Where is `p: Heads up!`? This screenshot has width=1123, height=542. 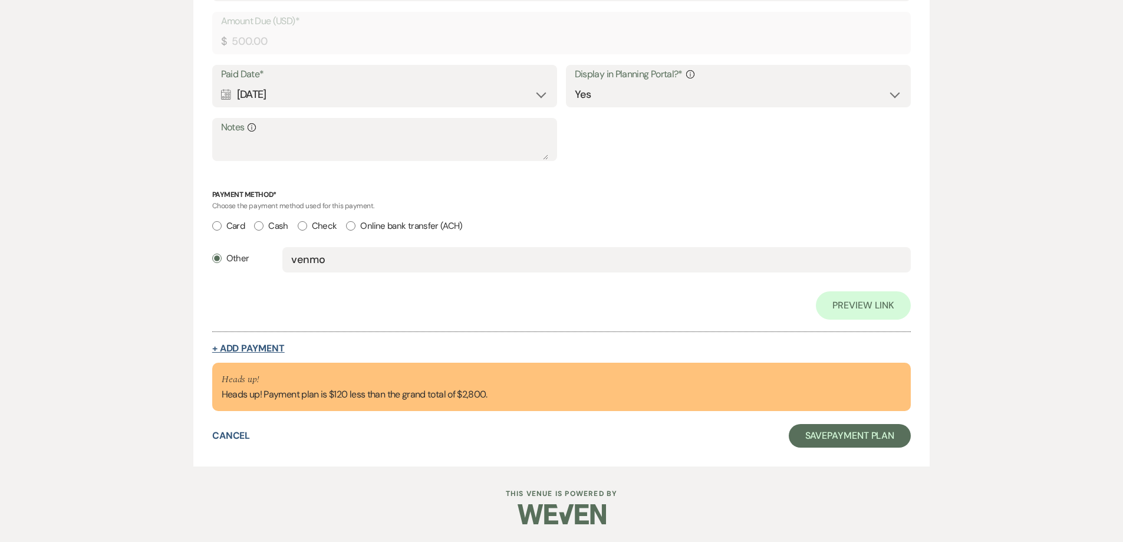
p: Heads up! is located at coordinates (354, 380).